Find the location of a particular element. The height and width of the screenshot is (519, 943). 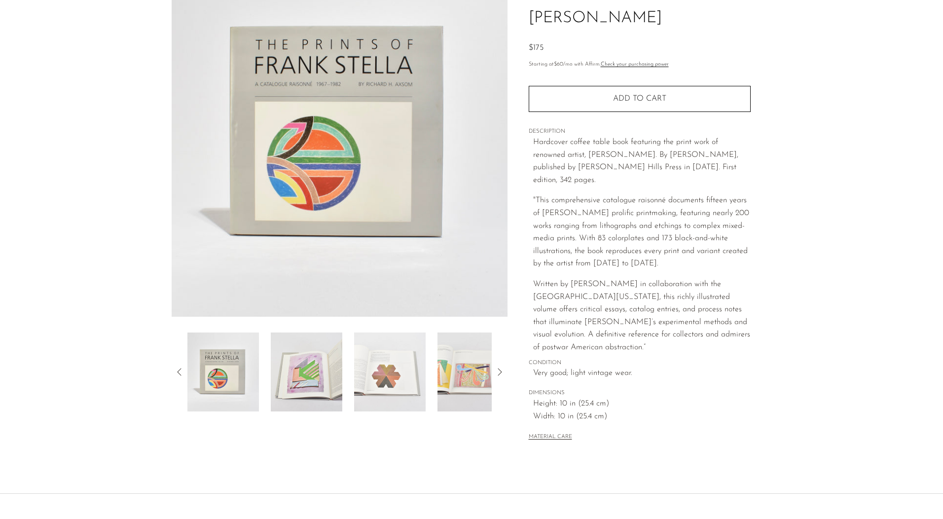

span: Width: 10 in (25.4 cm) is located at coordinates (642, 417).